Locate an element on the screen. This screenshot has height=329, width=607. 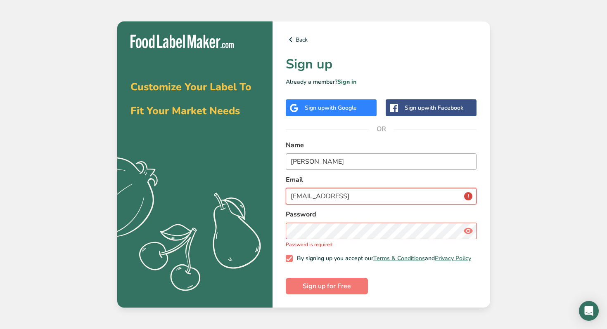
span: Sign up for Free is located at coordinates (327, 287).